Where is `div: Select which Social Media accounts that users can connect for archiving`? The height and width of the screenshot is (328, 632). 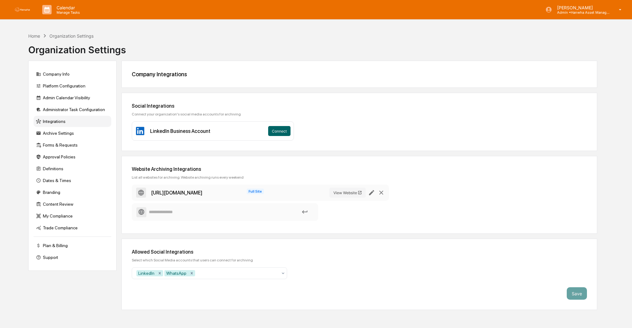
div: Select which Social Media accounts that users can connect for archiving is located at coordinates (359, 260).